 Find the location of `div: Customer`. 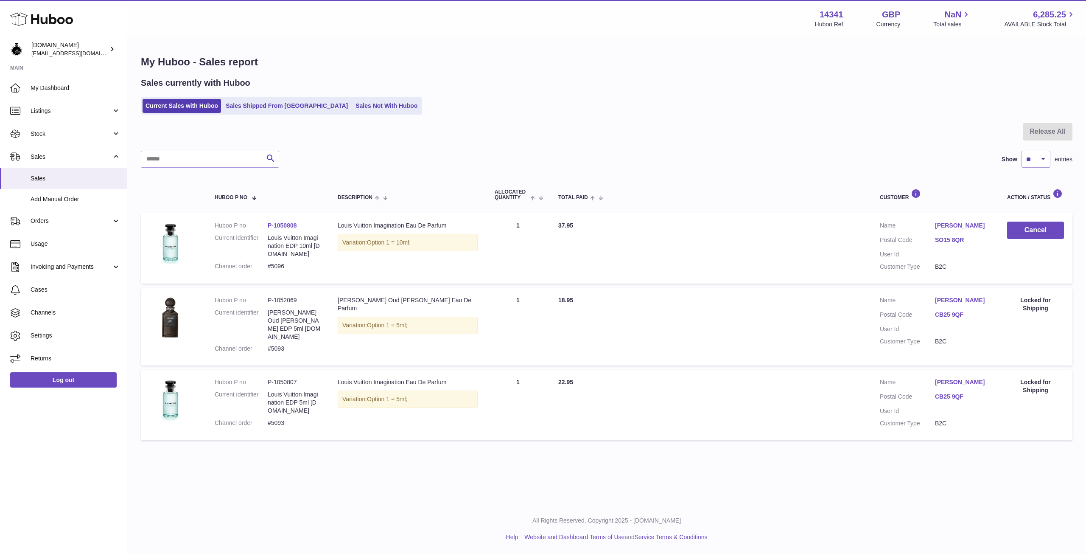

div: Customer is located at coordinates (935, 194).